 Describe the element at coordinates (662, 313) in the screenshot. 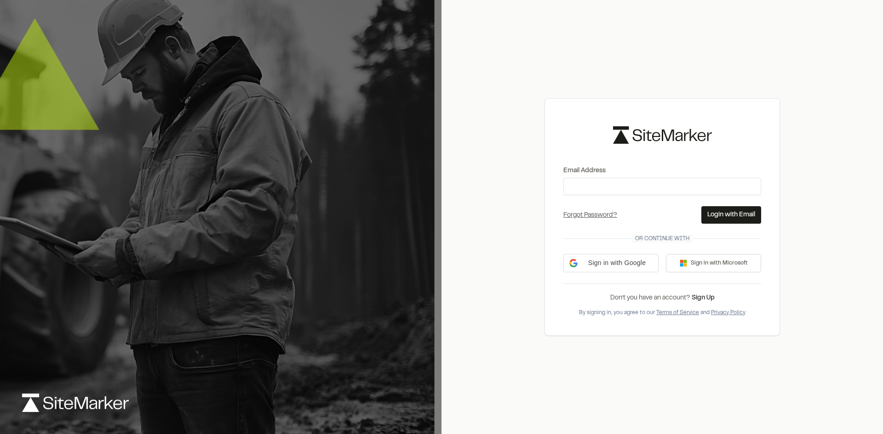

I see `div: By signing in, you agree to our and` at that location.